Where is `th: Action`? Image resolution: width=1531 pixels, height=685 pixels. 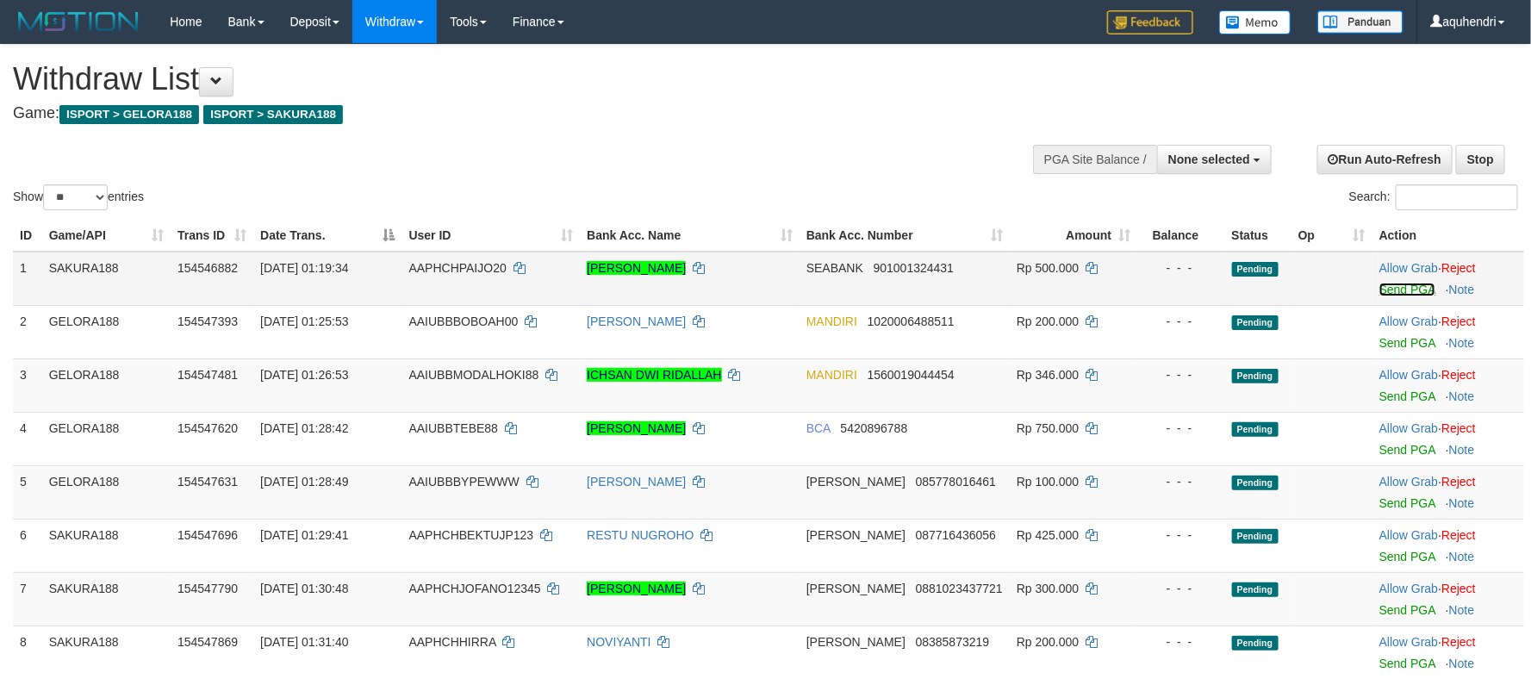
th: Action is located at coordinates (1448, 235).